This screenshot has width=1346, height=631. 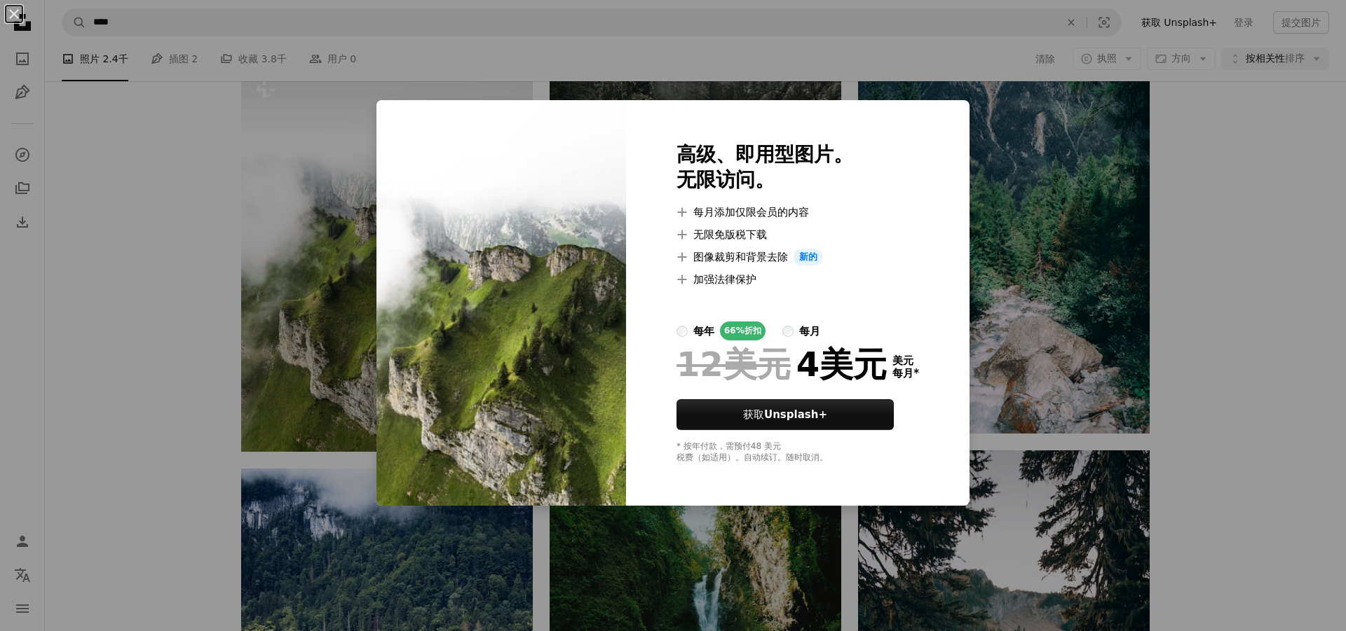 What do you see at coordinates (725, 280) in the screenshot?
I see `font: 加强法律保护` at bounding box center [725, 280].